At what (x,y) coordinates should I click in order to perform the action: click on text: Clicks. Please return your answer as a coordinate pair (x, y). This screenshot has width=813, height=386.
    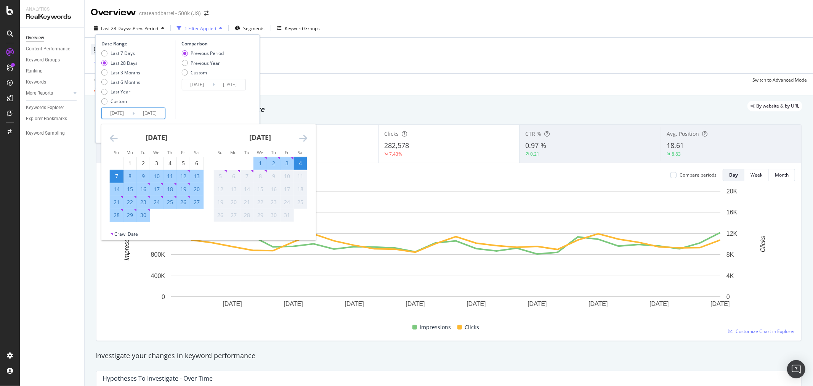
    Looking at the image, I should click on (763, 244).